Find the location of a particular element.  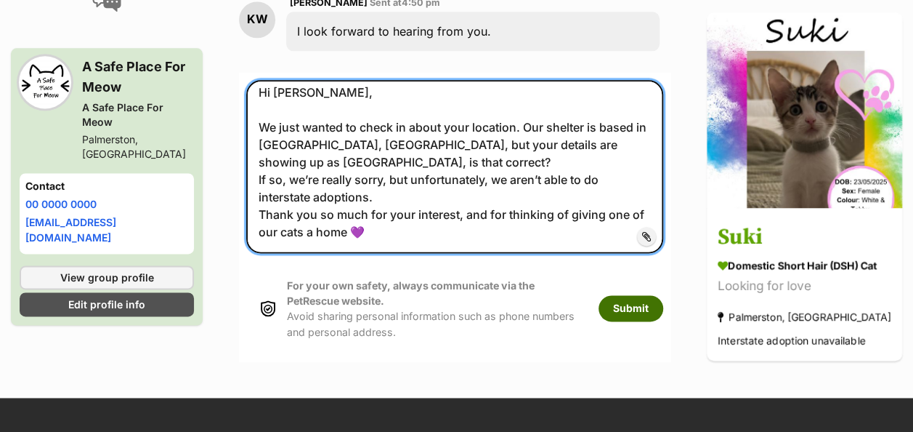

h4: Contact is located at coordinates (107, 186).